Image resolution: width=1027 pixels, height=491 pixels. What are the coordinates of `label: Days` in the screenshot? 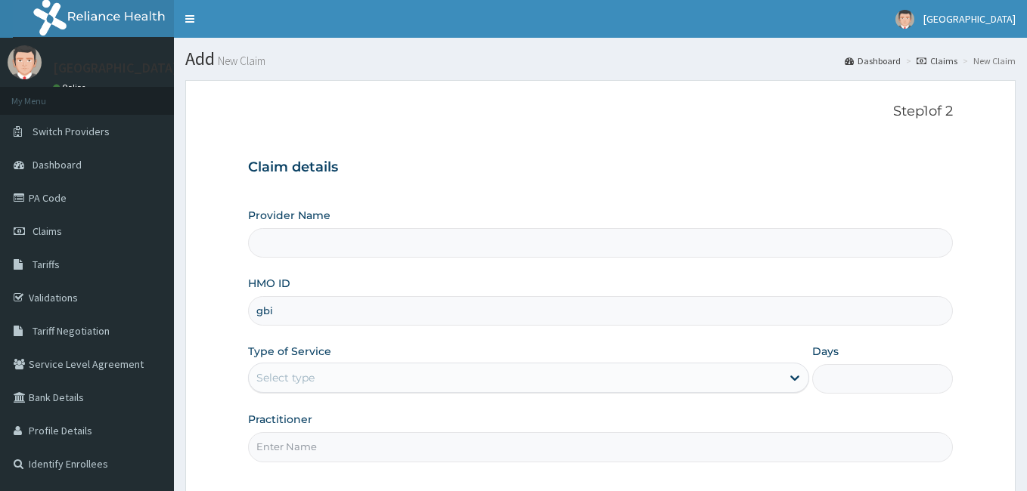 It's located at (825, 352).